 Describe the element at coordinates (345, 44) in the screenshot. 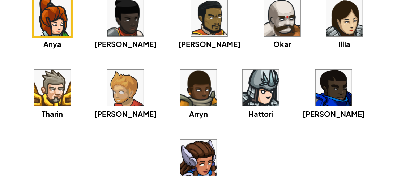

I see `span: Illia` at that location.